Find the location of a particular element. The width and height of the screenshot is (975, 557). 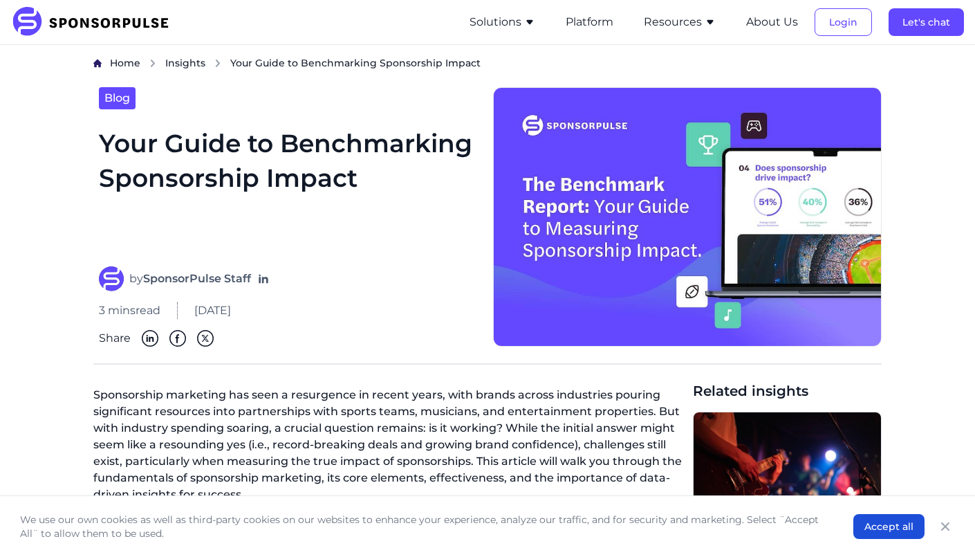

img: SponsorPulse Staff is located at coordinates (111, 279).